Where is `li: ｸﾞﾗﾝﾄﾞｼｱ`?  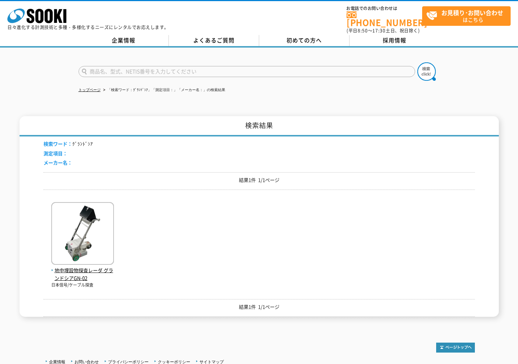 li: ｸﾞﾗﾝﾄﾞｼｱ is located at coordinates (68, 144).